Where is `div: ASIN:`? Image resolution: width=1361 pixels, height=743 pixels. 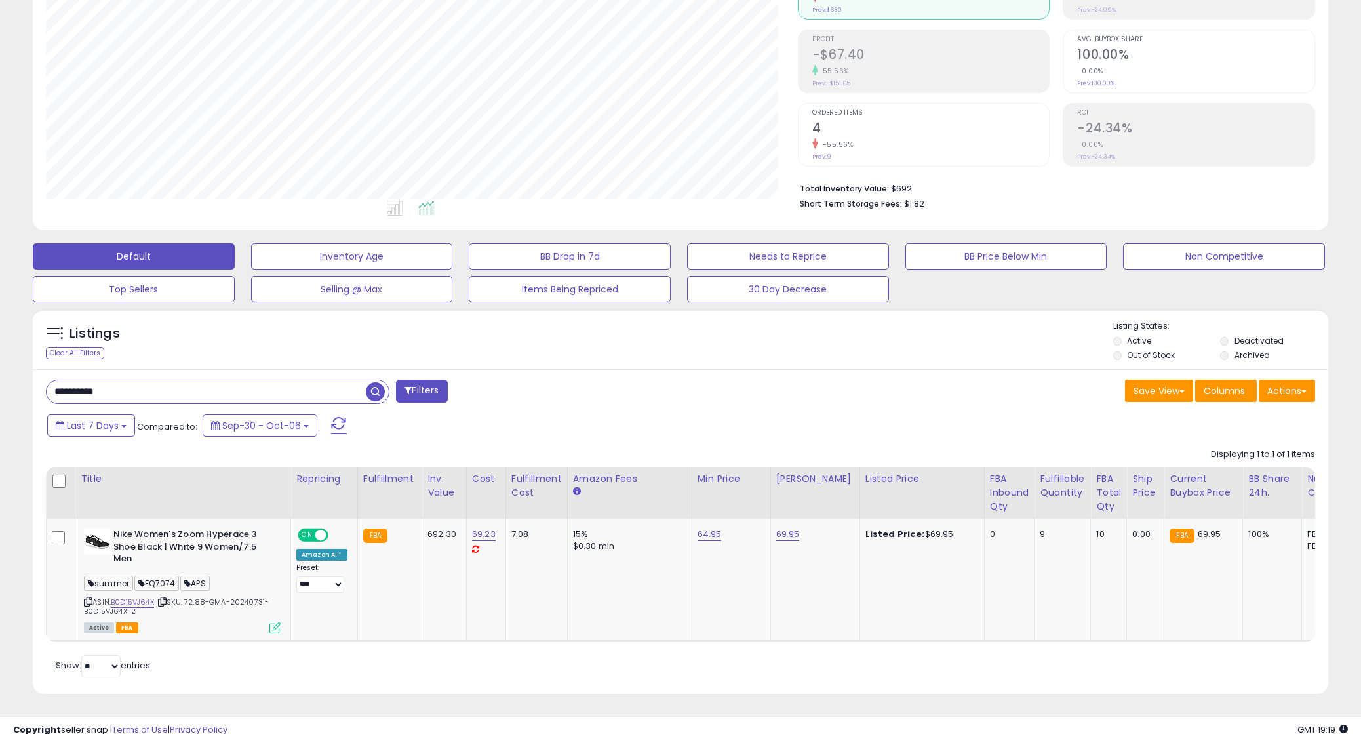
div: ASIN: is located at coordinates (182, 580).